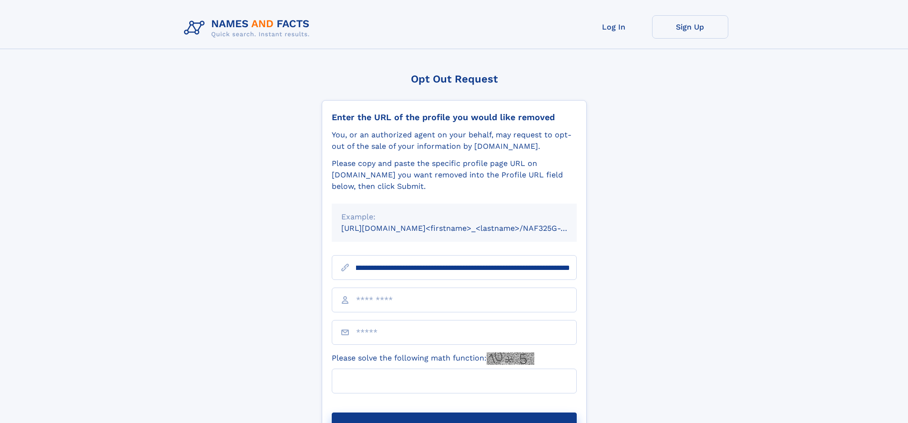 This screenshot has height=423, width=908. I want to click on a: Sign Up, so click(690, 27).